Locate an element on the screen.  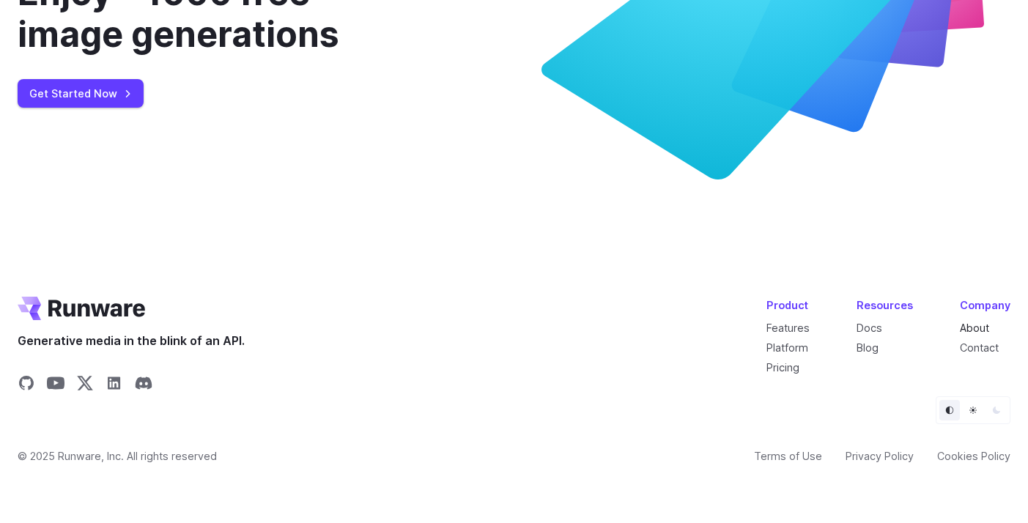
a: Share on Discord is located at coordinates (144, 386).